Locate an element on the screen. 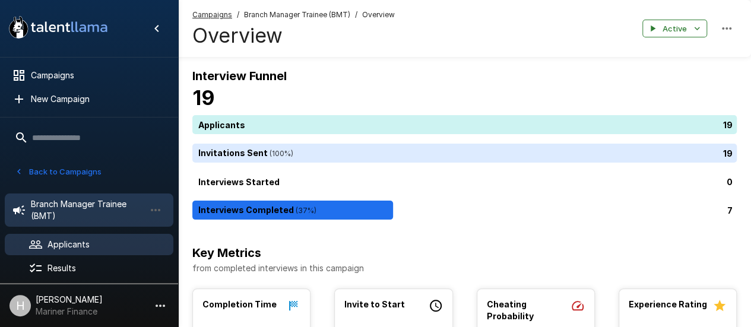 The width and height of the screenshot is (751, 327). span: Branch Manager Trainee (BMT) is located at coordinates (297, 15).